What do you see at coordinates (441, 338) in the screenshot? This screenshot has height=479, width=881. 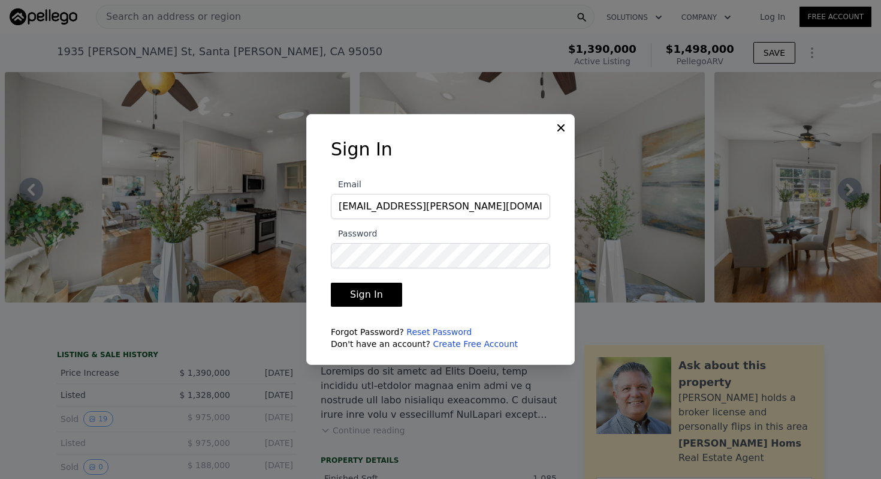 I see `div: Forgot Password? Don't have an account?` at bounding box center [441, 338].